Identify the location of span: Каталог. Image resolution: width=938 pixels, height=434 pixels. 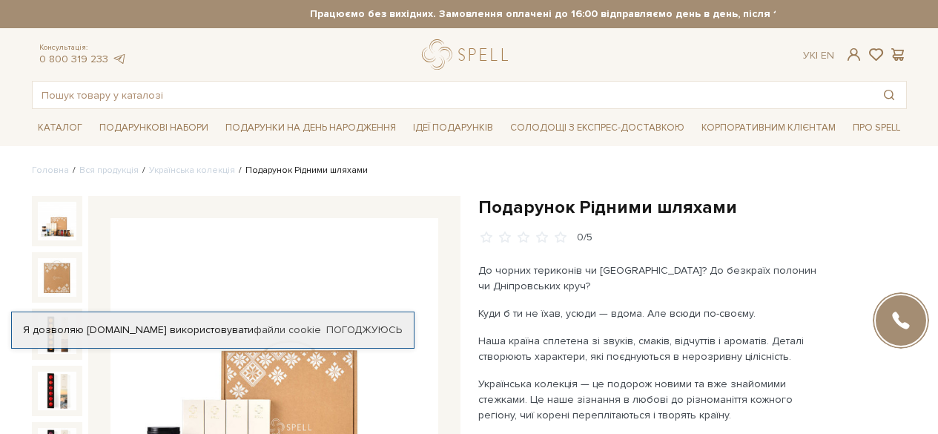
(60, 128).